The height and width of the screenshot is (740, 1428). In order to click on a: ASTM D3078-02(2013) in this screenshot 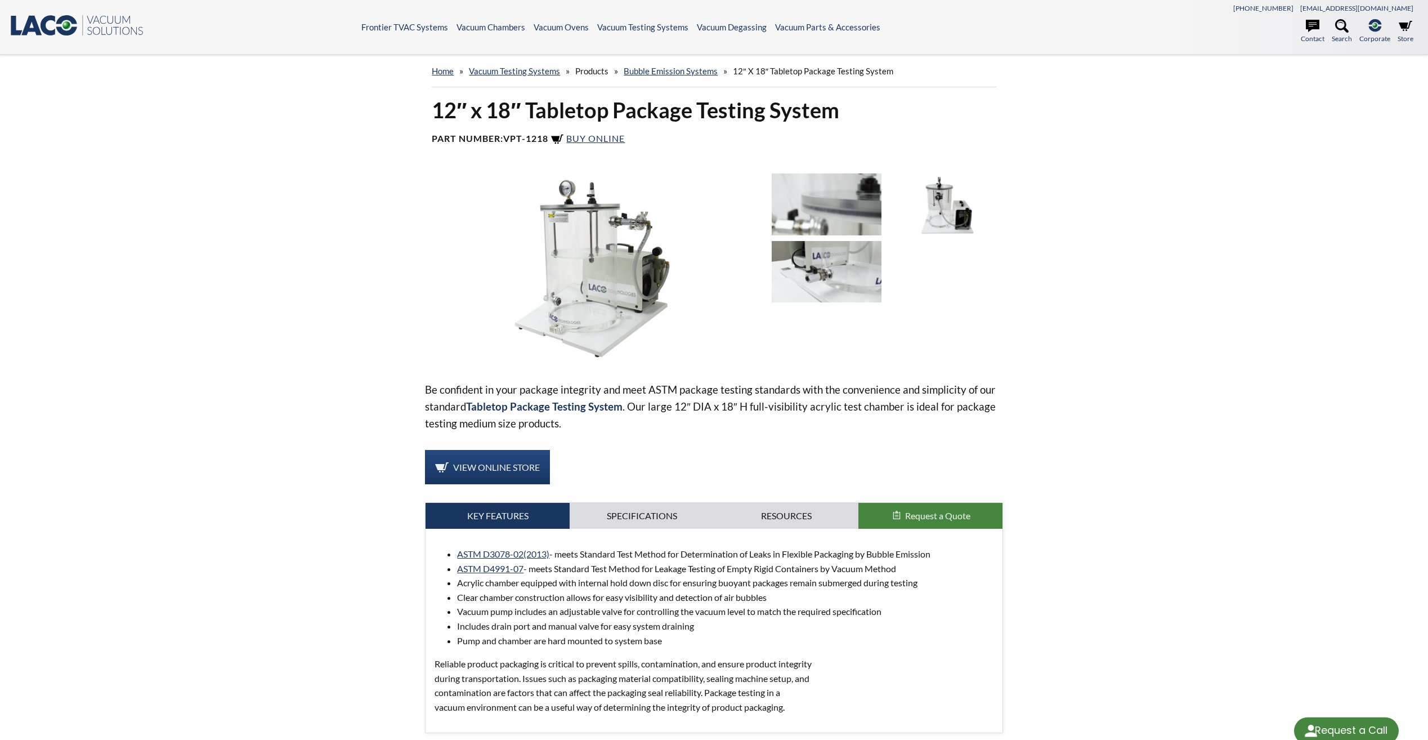, I will do `click(503, 553)`.